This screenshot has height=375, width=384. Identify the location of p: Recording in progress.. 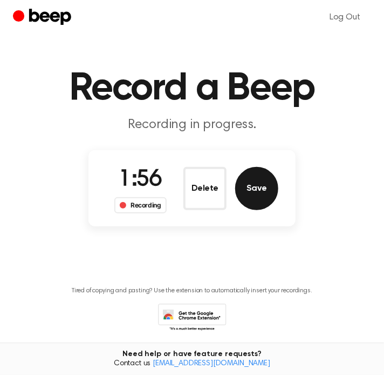
(192, 125).